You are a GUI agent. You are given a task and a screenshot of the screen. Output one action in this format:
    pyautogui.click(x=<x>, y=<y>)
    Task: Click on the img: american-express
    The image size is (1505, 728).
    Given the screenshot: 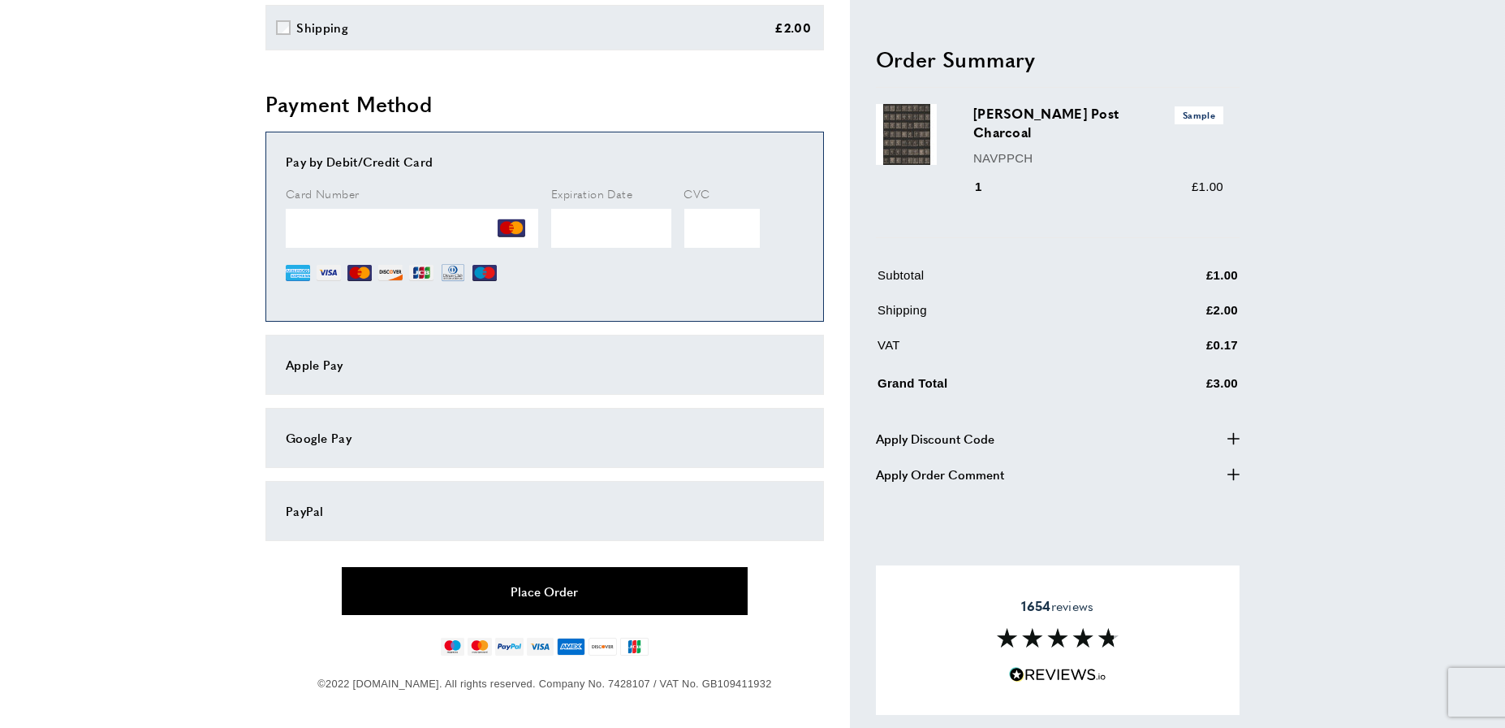 What is the action you would take?
    pyautogui.click(x=571, y=646)
    